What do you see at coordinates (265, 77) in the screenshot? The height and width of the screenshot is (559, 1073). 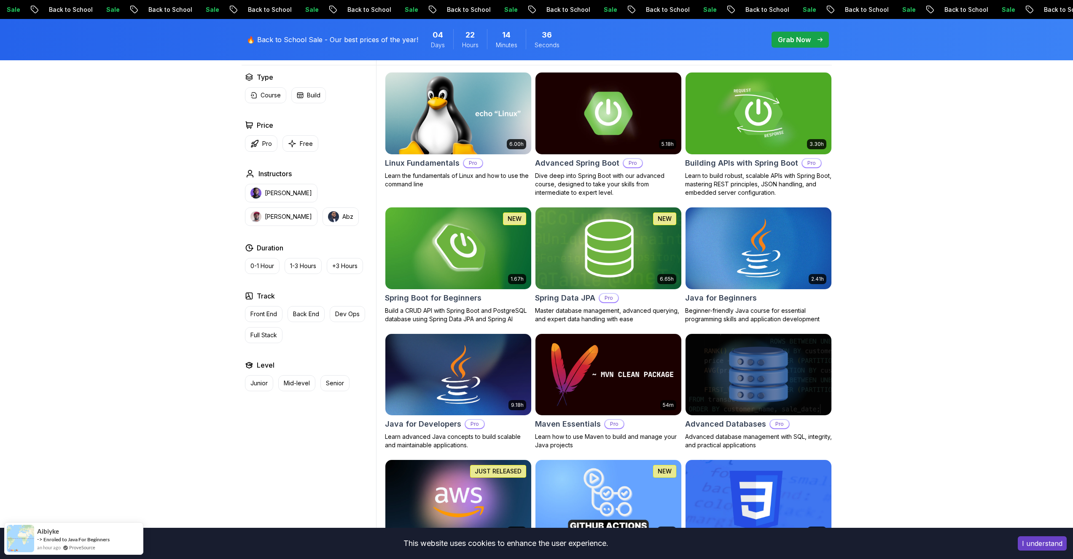 I see `h2: Type` at bounding box center [265, 77].